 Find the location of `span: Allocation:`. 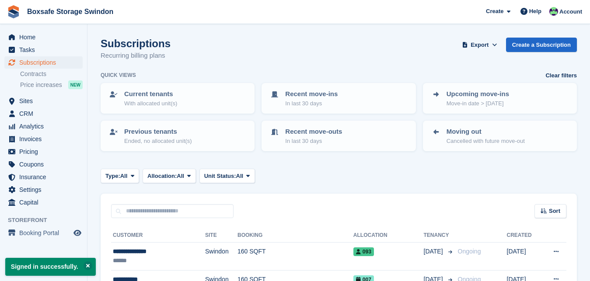

span: Allocation: is located at coordinates (162, 176).